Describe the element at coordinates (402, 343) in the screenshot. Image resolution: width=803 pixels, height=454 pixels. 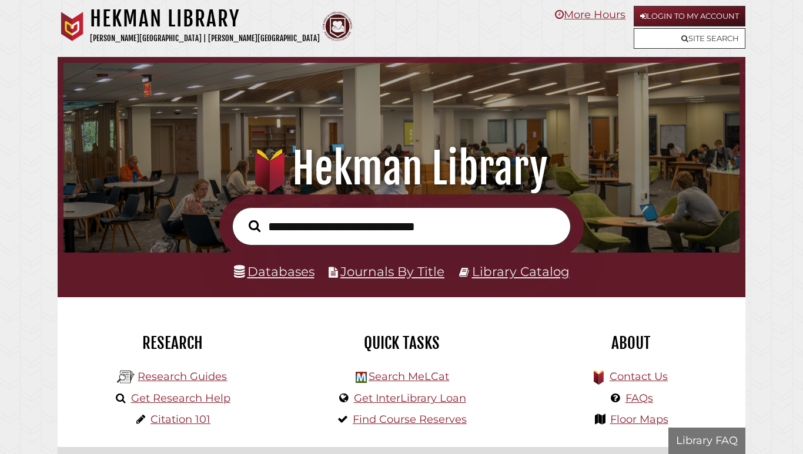
I see `h2: Quick Tasks` at that location.